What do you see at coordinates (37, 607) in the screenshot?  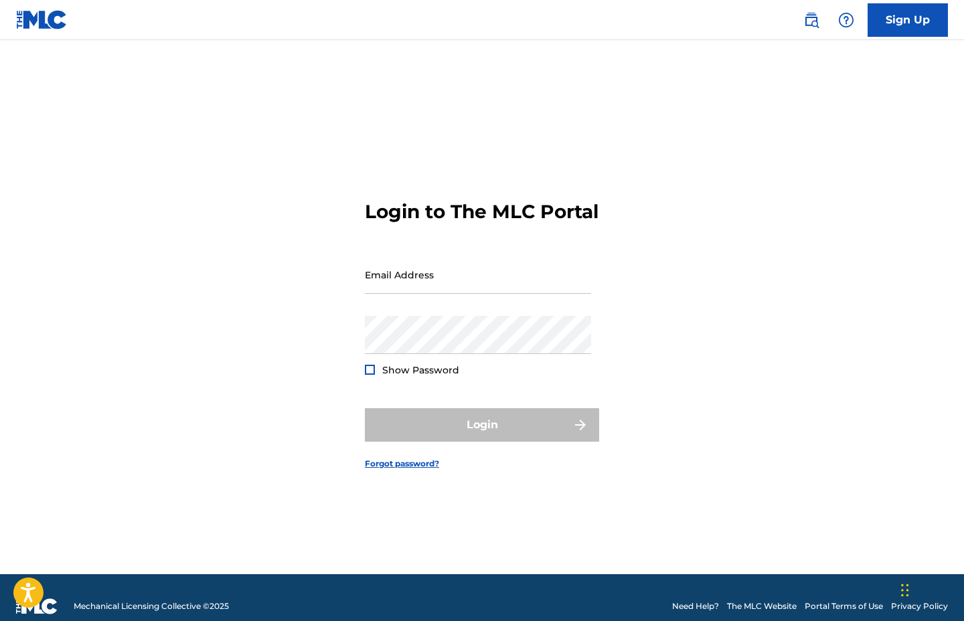 I see `img: logo` at bounding box center [37, 607].